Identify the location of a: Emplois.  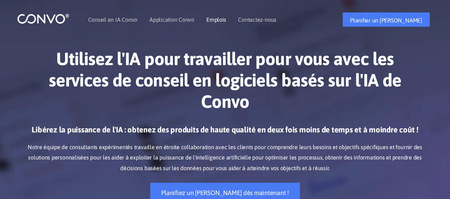
(216, 20).